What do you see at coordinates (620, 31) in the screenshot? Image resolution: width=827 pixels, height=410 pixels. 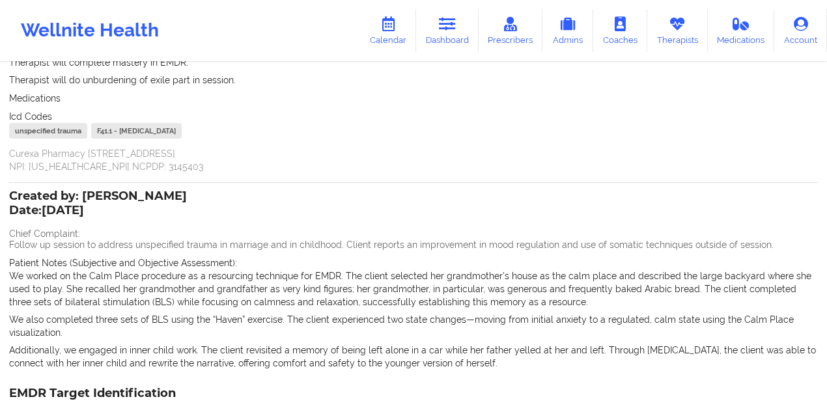 I see `a: Coaches` at bounding box center [620, 31].